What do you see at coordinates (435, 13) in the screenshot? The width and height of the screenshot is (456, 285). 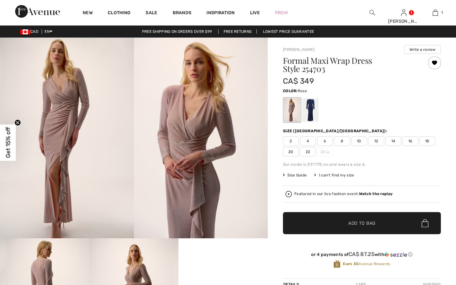 I see `a: 1` at bounding box center [435, 13].